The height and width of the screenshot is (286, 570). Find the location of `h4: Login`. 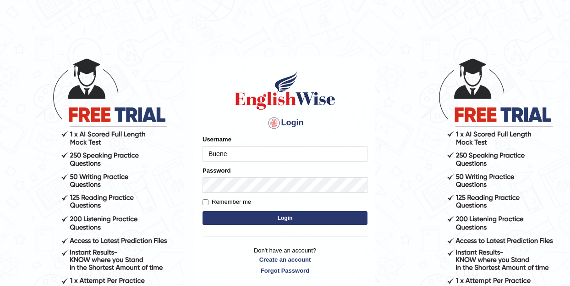

h4: Login is located at coordinates (285, 123).